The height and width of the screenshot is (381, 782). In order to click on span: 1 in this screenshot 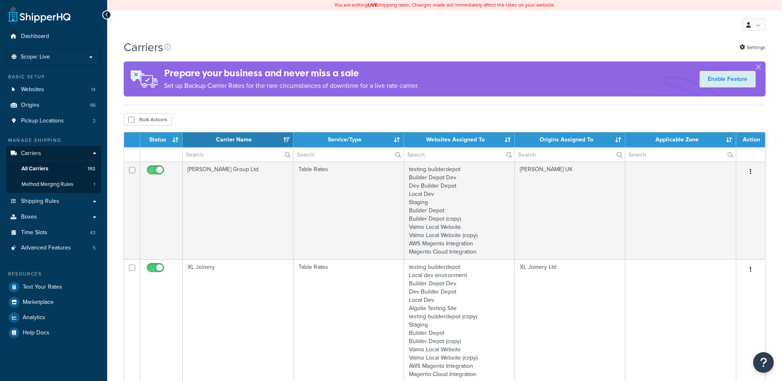, I will do `click(94, 184)`.